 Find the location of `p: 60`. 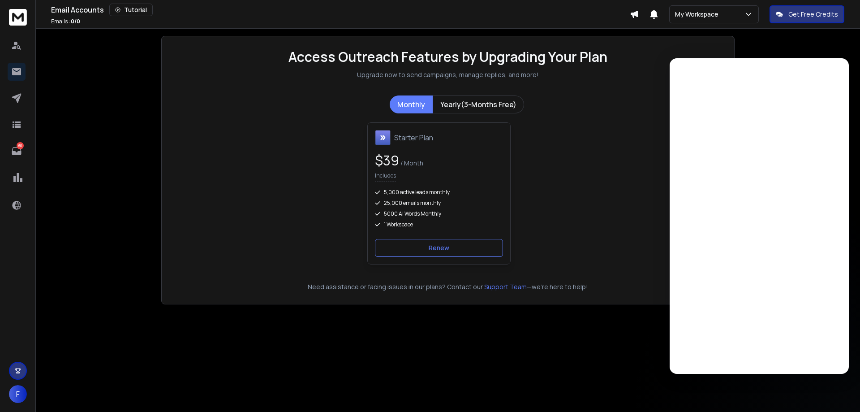

p: 60 is located at coordinates (20, 146).